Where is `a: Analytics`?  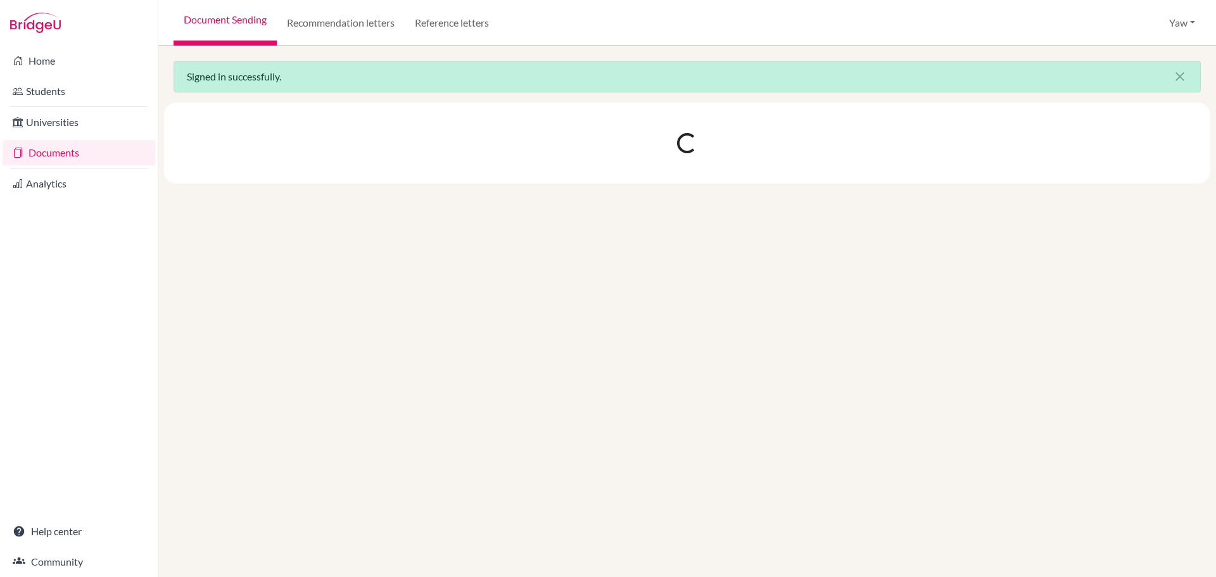
a: Analytics is located at coordinates (79, 184).